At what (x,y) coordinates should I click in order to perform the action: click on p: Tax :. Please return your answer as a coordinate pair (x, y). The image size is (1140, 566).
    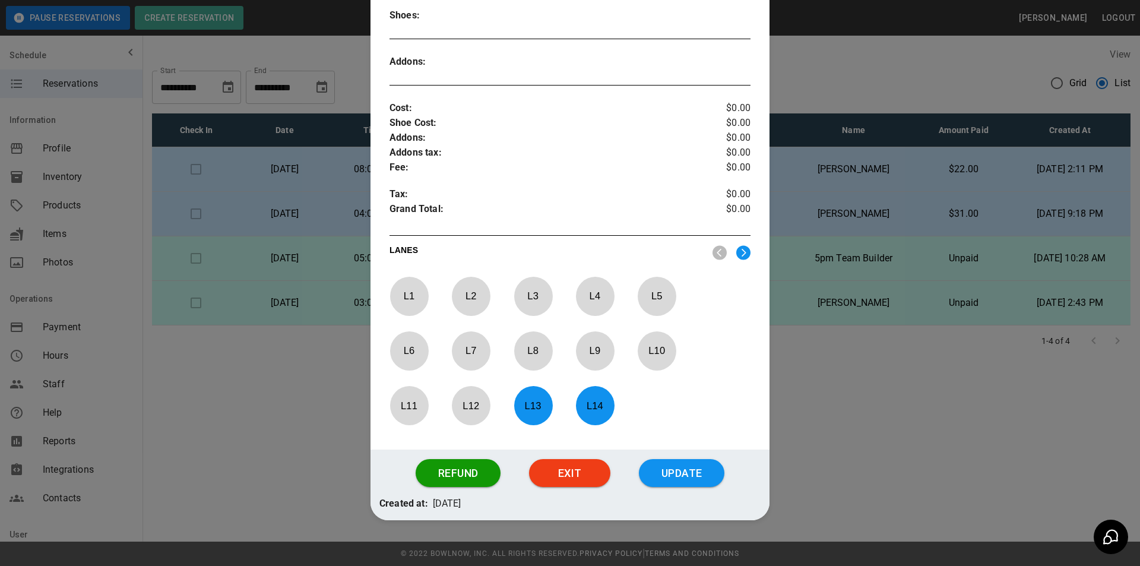
    Looking at the image, I should click on (540, 194).